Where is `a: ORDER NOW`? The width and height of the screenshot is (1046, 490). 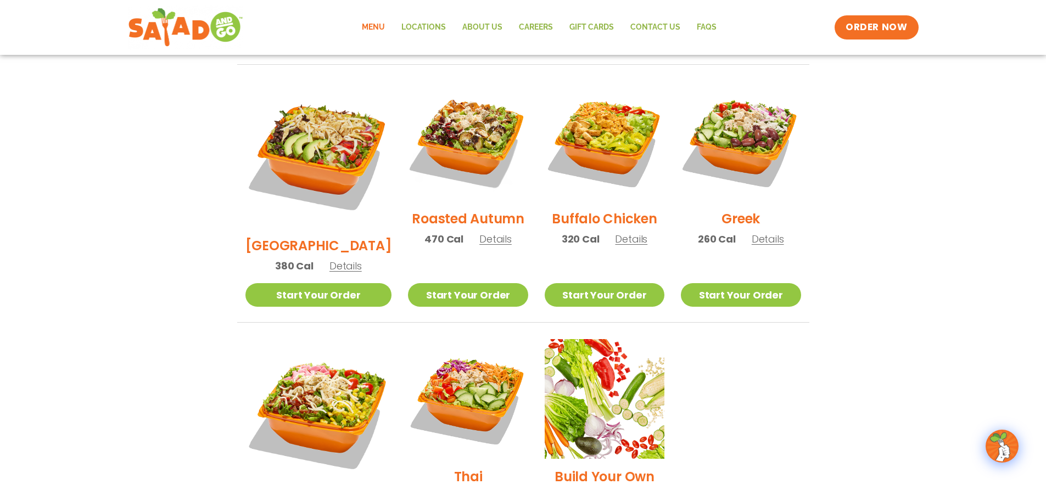
a: ORDER NOW is located at coordinates (876, 27).